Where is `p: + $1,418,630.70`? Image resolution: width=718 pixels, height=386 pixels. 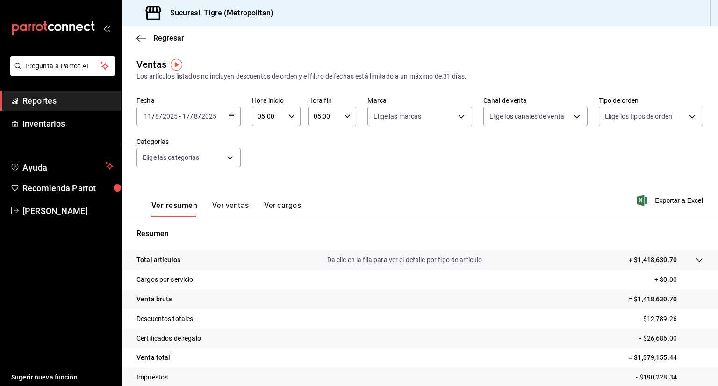
p: + $1,418,630.70 is located at coordinates (653, 260).